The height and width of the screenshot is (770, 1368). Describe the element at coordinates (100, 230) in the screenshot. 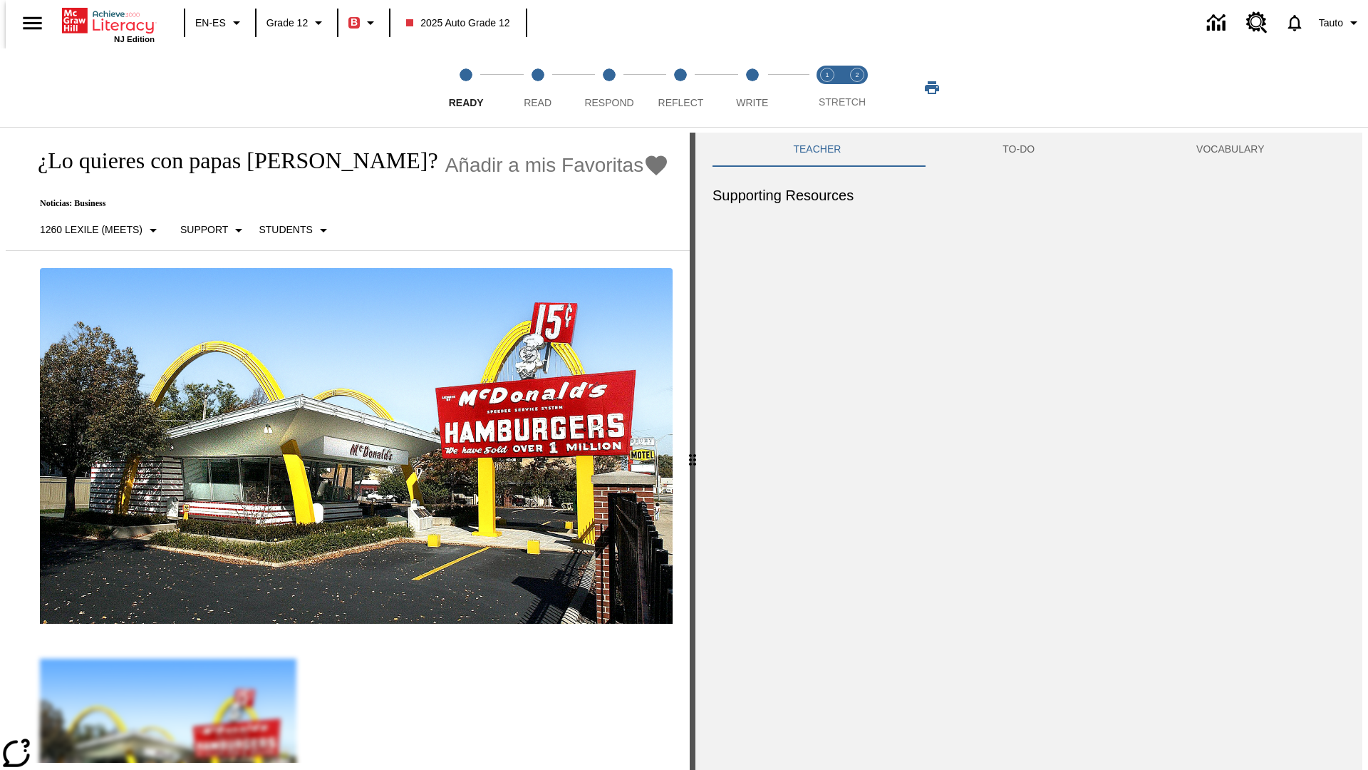

I see `button: Seleccione Lexile, 1260 Lexile (Meets)` at that location.